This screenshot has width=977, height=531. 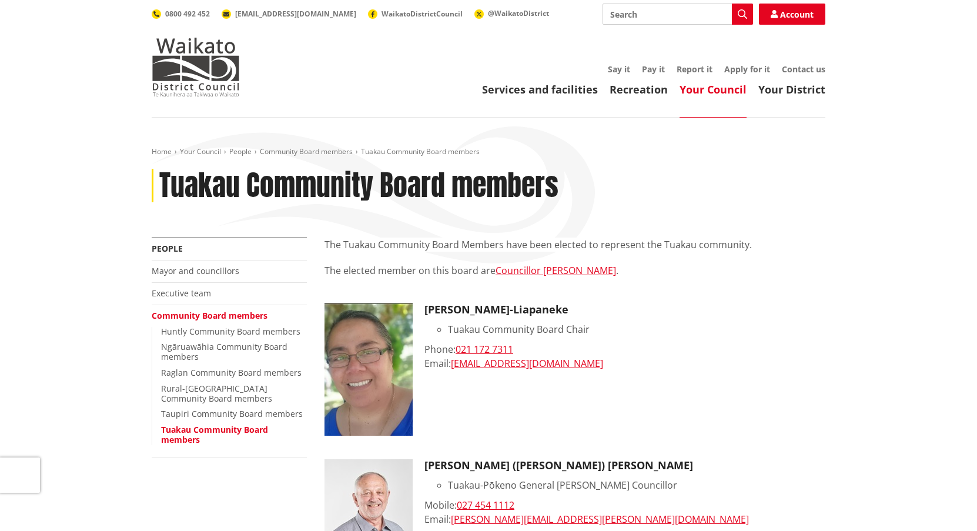 I want to click on a: WaikatoDistrictCouncil, so click(x=415, y=14).